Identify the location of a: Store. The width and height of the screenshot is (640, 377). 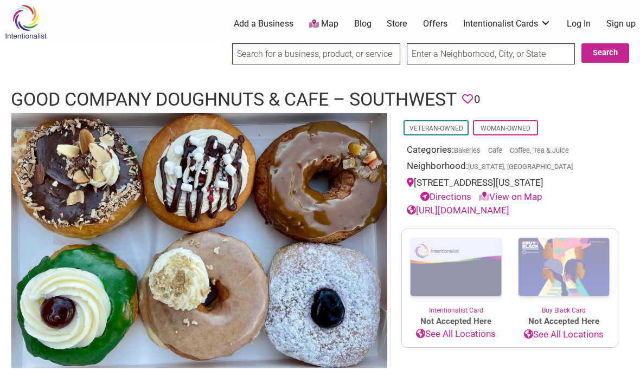
(397, 24).